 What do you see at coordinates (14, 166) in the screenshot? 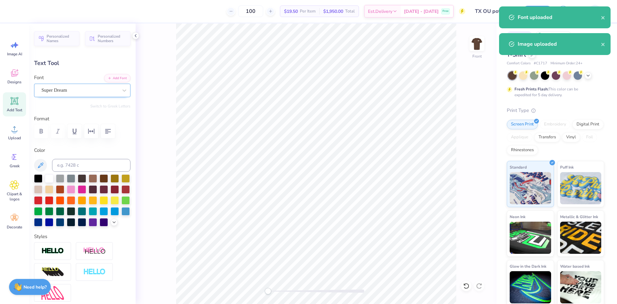
I see `span: Greek` at bounding box center [14, 166].